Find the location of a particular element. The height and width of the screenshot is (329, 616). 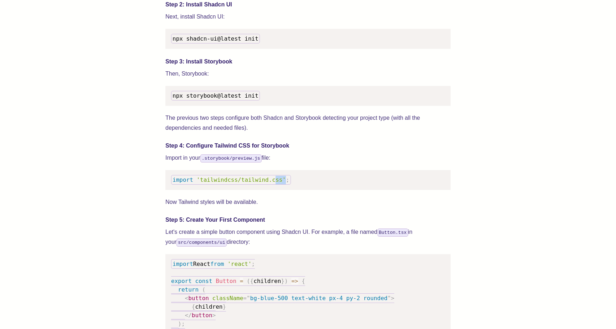

span: from is located at coordinates (217, 264).